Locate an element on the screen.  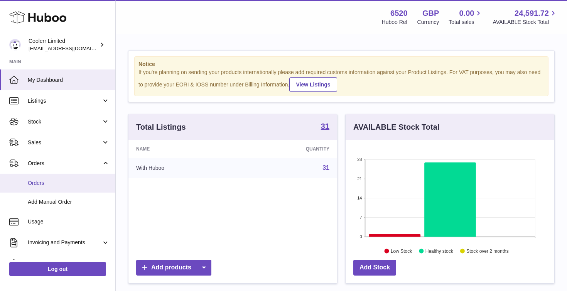
a: 24,591.72 AVAILABLE Stock Total is located at coordinates (525, 17).